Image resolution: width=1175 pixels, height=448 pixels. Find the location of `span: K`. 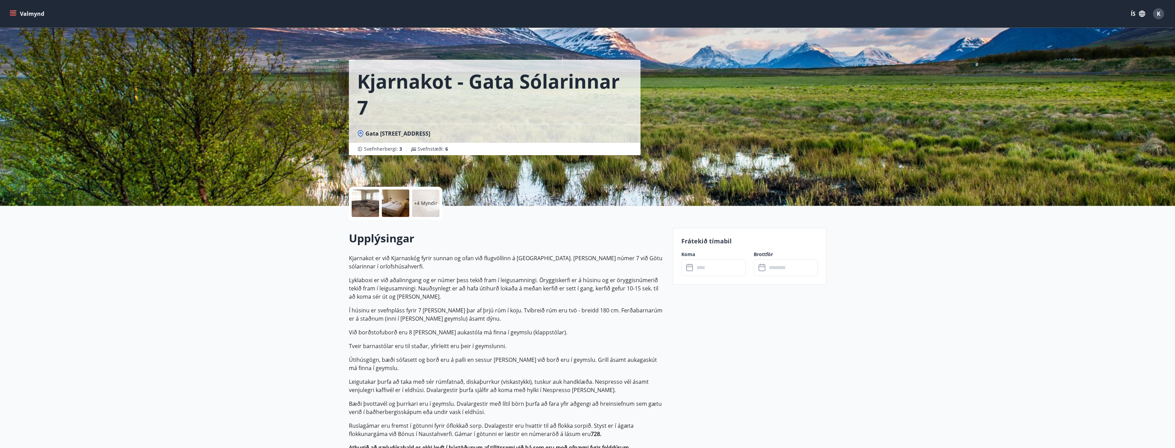

span: K is located at coordinates (1158, 14).